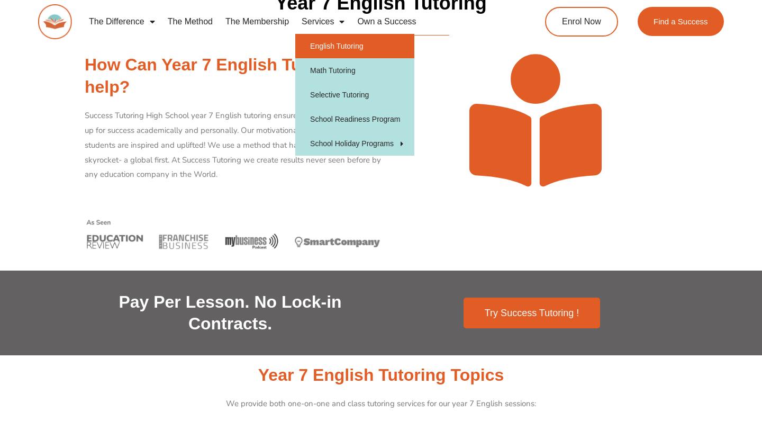 The width and height of the screenshot is (762, 430). What do you see at coordinates (323, 22) in the screenshot?
I see `a: Services` at bounding box center [323, 22].